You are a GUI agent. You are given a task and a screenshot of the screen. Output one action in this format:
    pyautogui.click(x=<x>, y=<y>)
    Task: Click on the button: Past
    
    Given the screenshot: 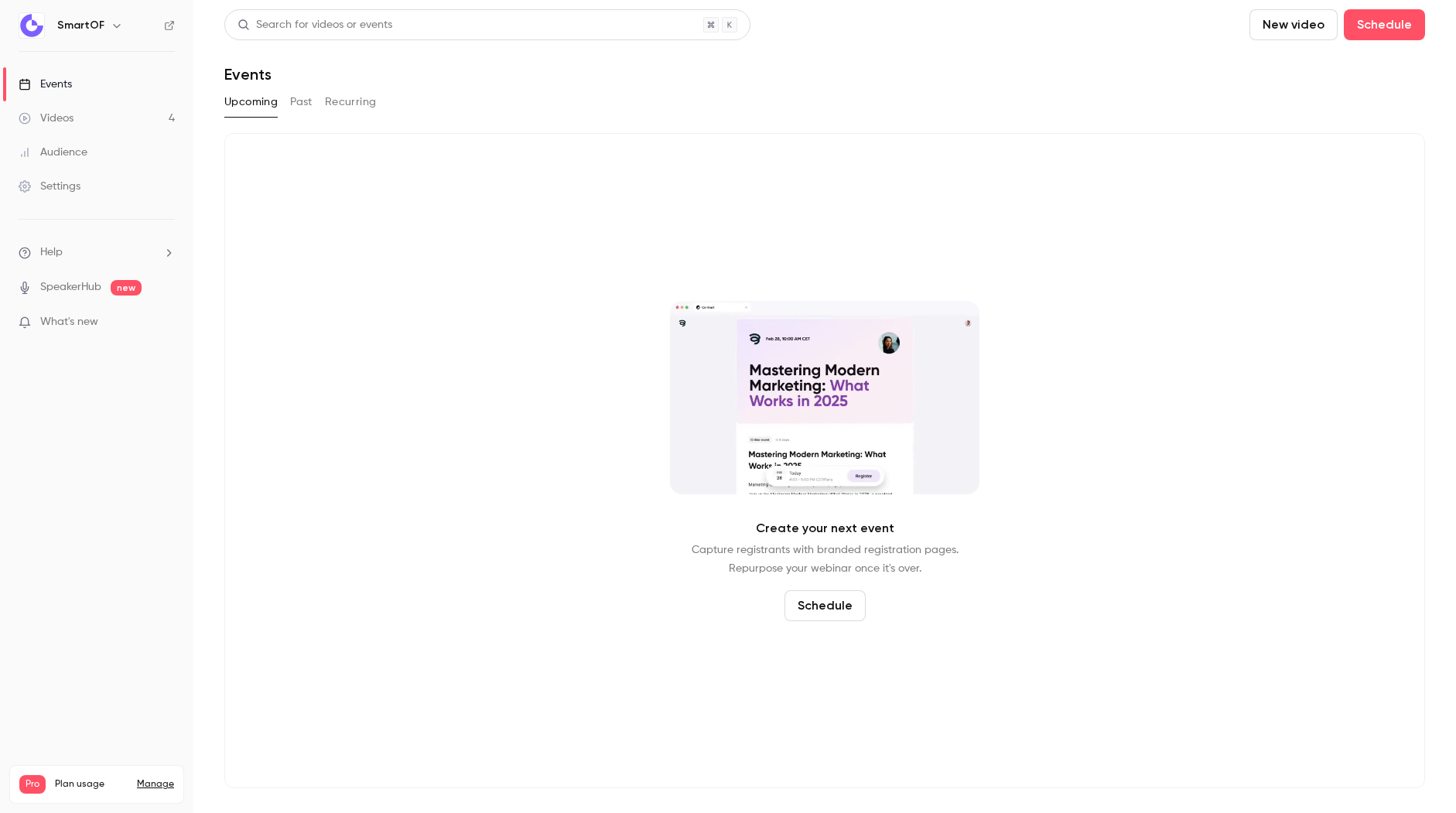 What is the action you would take?
    pyautogui.click(x=301, y=102)
    